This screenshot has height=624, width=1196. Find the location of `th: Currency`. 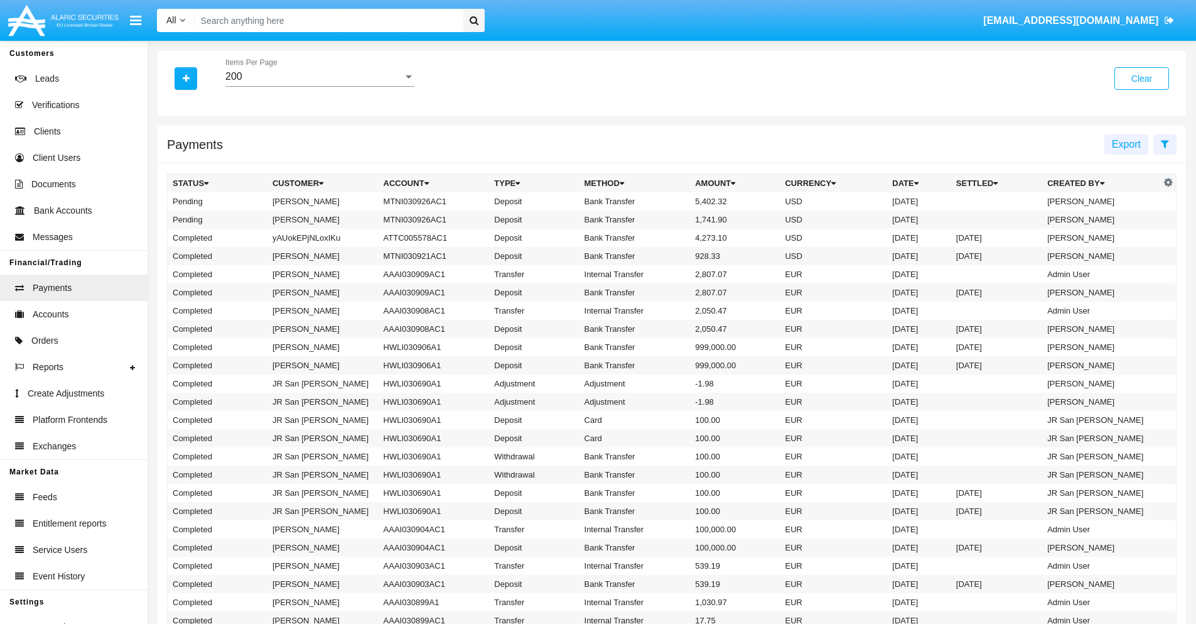

th: Currency is located at coordinates (833, 183).